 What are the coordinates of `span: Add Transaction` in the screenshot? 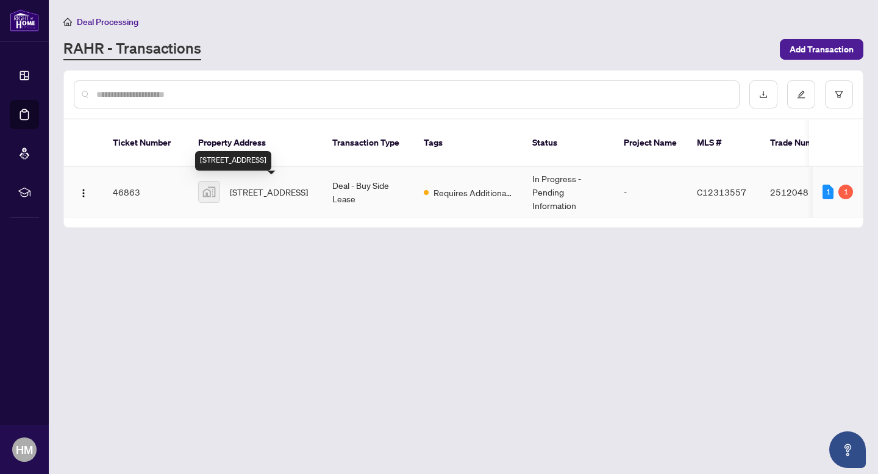 It's located at (821, 49).